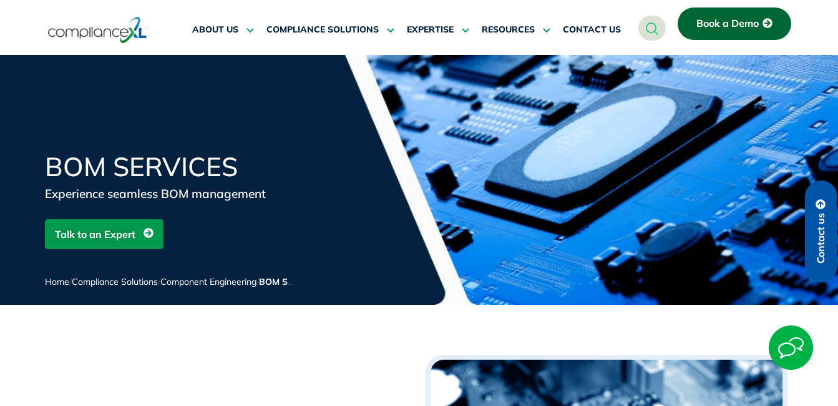 The width and height of the screenshot is (838, 406). I want to click on img: Start Chat, so click(791, 347).